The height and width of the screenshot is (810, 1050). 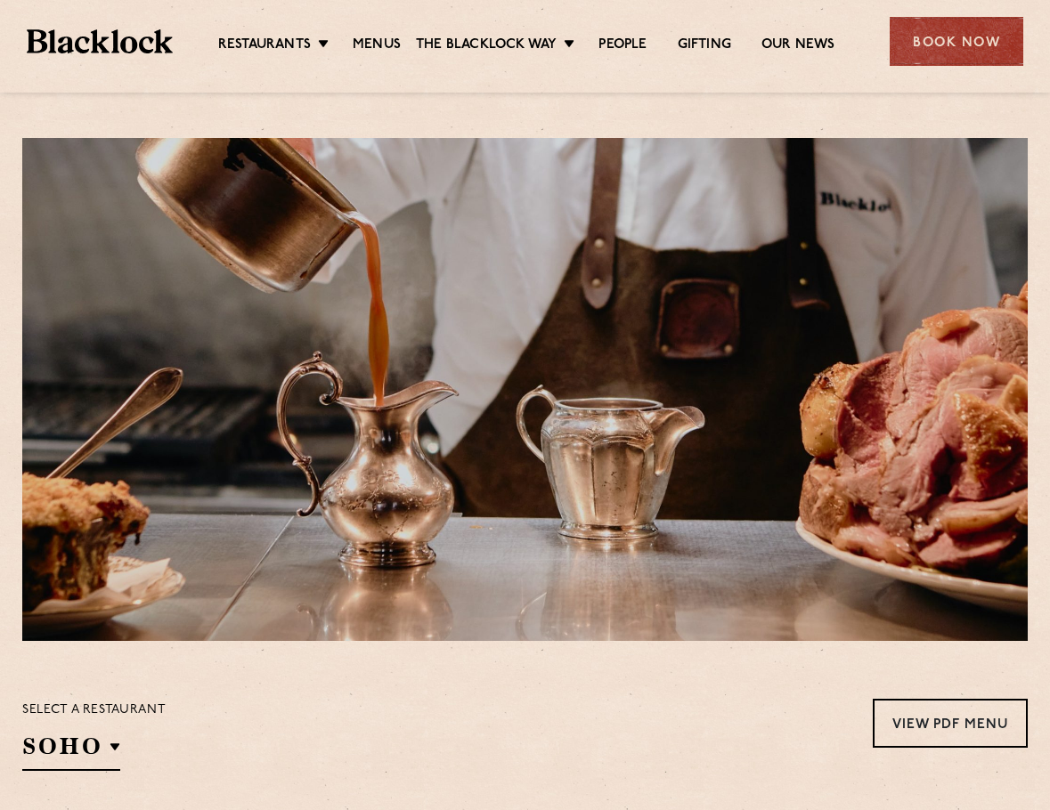 I want to click on a: Menus, so click(x=377, y=46).